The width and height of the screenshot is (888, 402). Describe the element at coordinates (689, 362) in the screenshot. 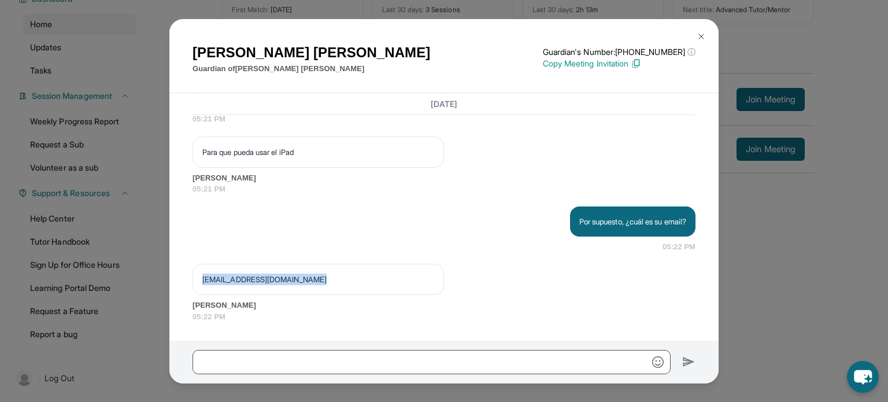

I see `img: Send icon` at that location.